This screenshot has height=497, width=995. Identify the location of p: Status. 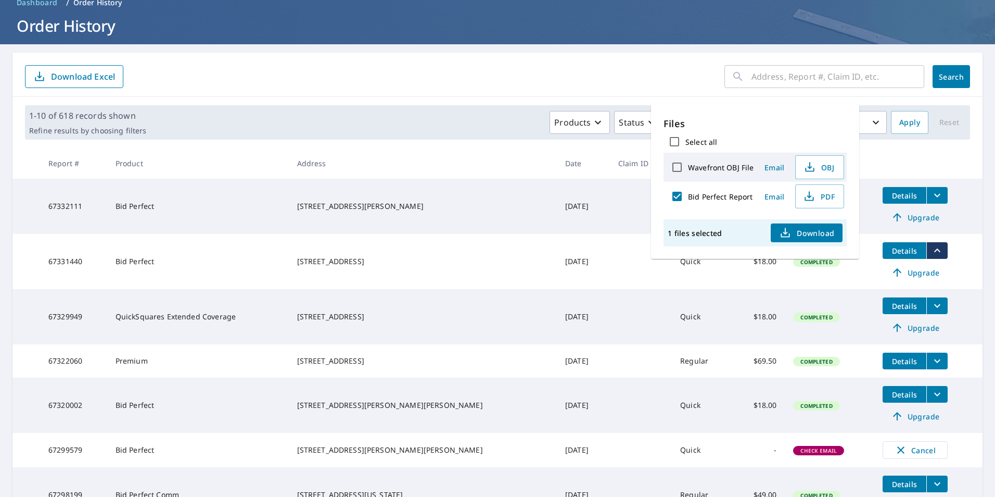
(631, 122).